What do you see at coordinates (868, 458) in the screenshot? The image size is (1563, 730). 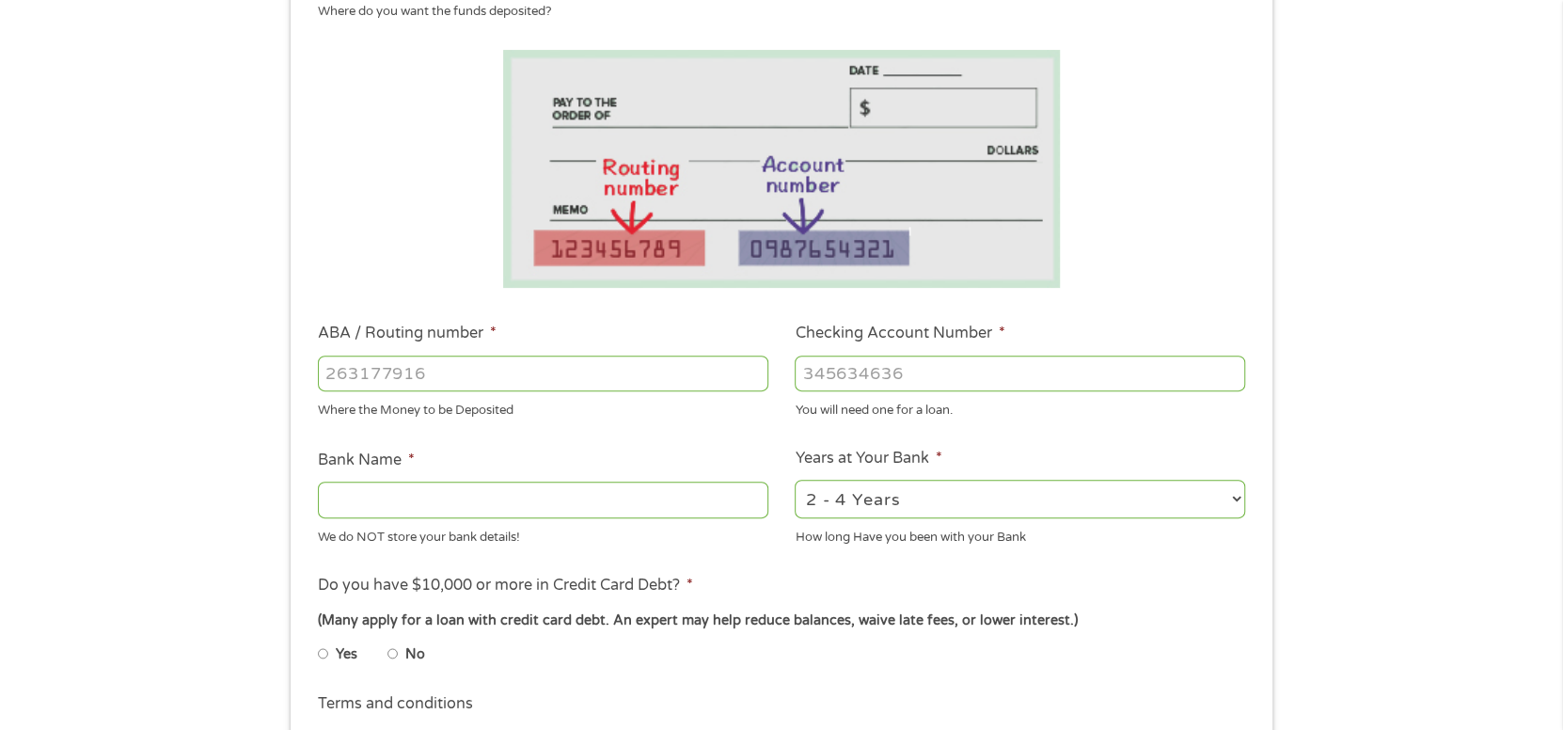 I see `label: Years at Your Bank` at bounding box center [868, 458].